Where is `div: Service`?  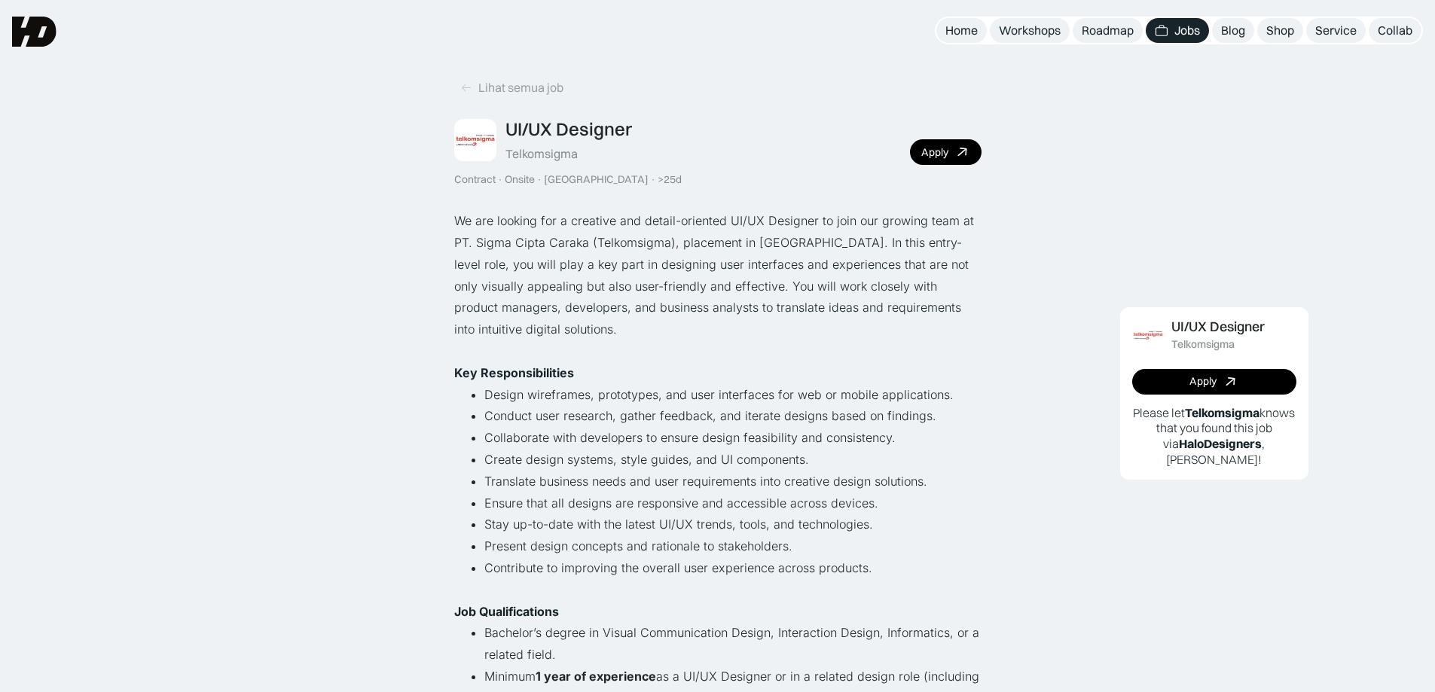 div: Service is located at coordinates (1335, 30).